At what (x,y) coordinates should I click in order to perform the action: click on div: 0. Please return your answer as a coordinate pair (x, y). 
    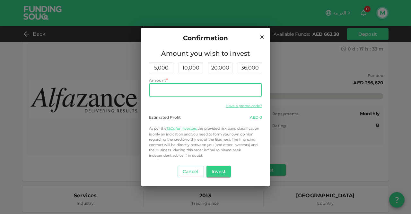
    Looking at the image, I should click on (256, 117).